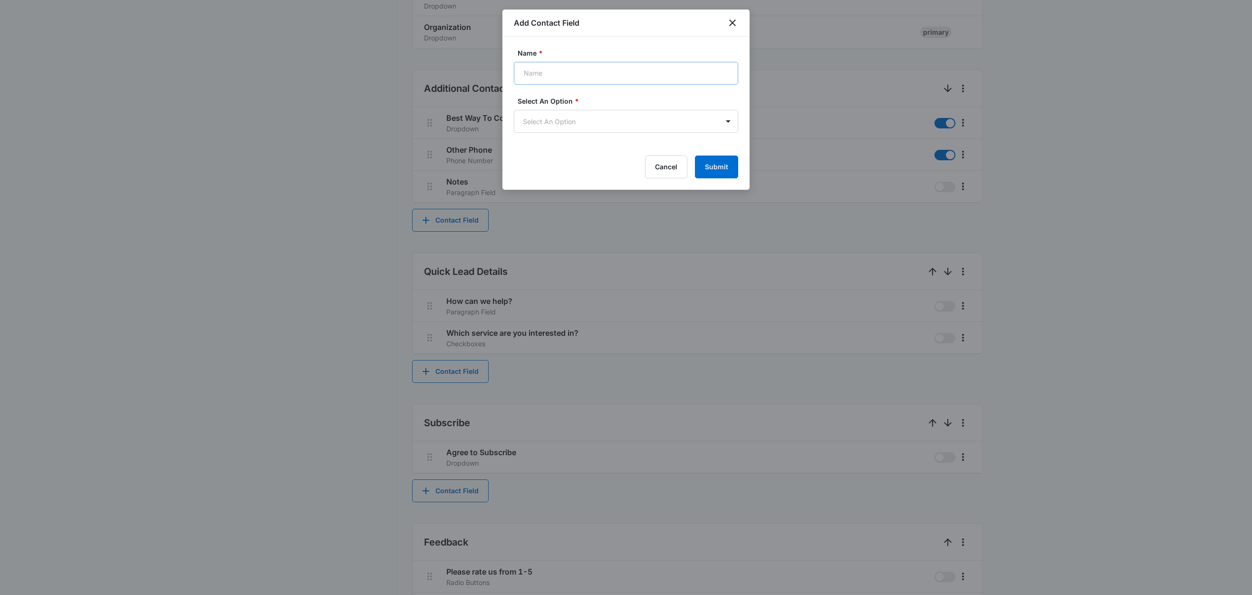  I want to click on label: Select An Option, so click(630, 101).